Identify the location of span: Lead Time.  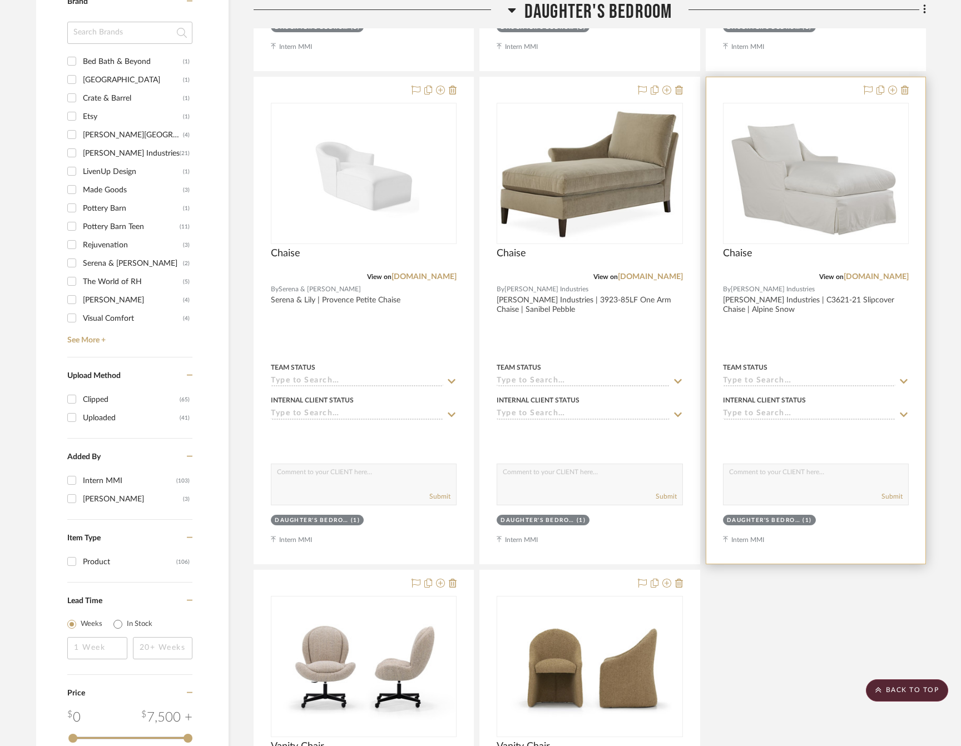
(85, 601).